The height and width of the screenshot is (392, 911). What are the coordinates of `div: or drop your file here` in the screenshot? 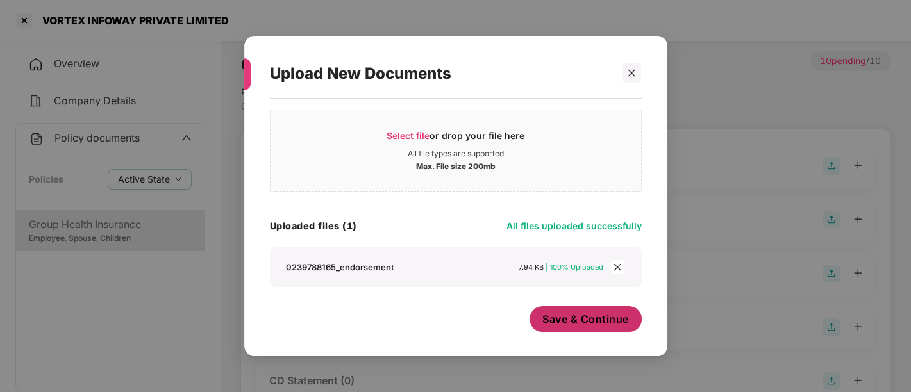 It's located at (455, 139).